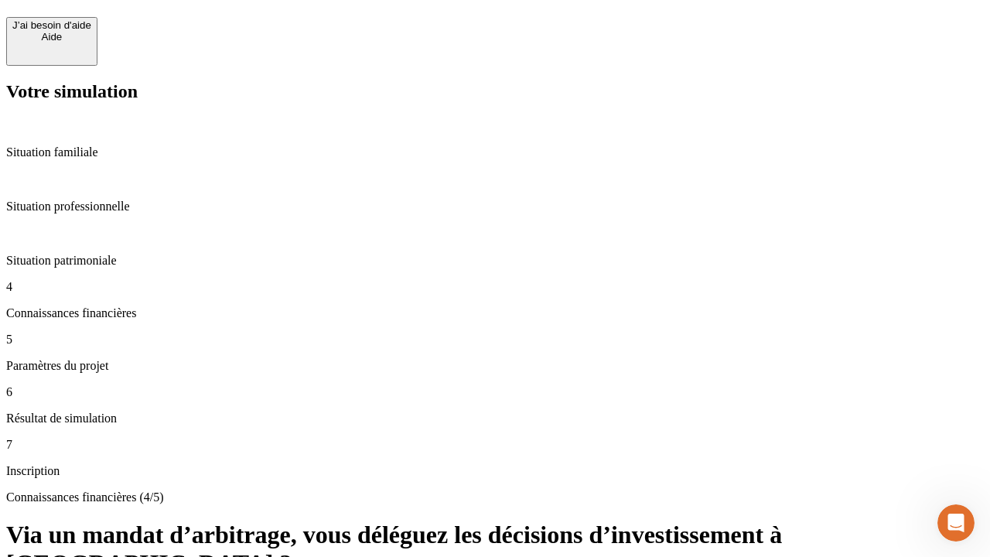 The image size is (990, 557). What do you see at coordinates (495, 261) in the screenshot?
I see `p: Situation patrimoniale` at bounding box center [495, 261].